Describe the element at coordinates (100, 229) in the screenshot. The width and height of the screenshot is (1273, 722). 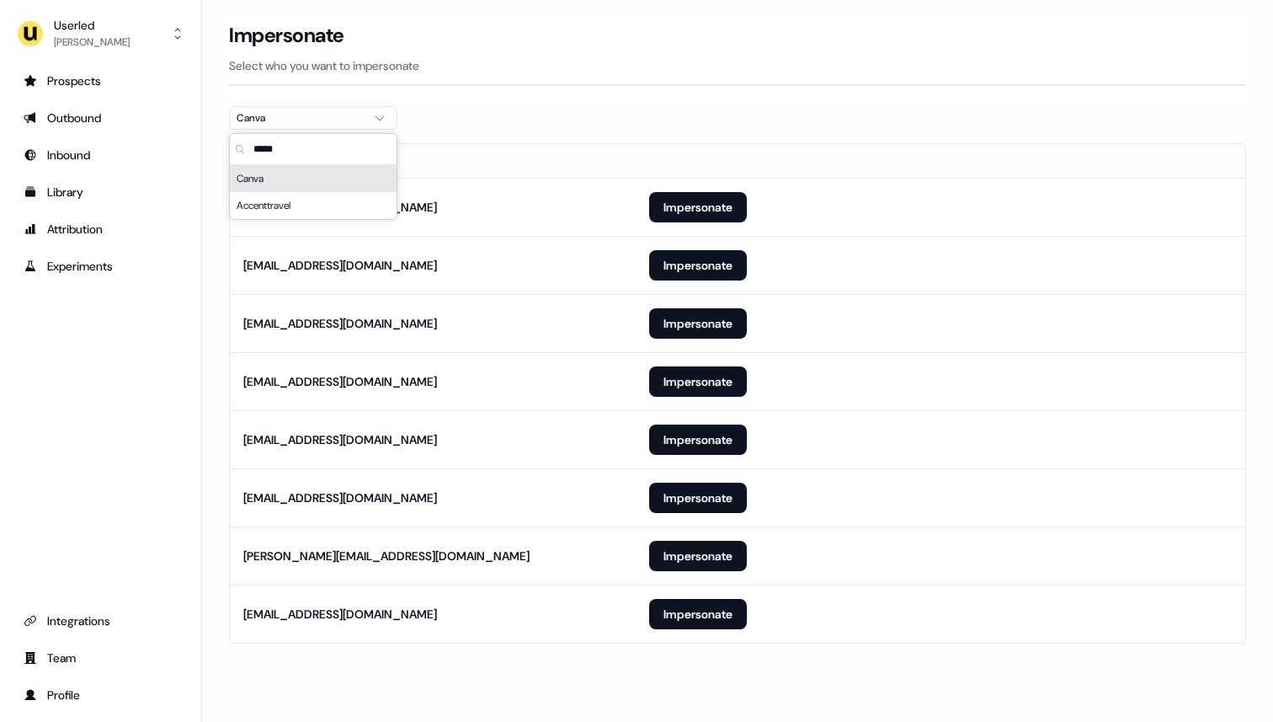
I see `a: Go to attribution` at that location.